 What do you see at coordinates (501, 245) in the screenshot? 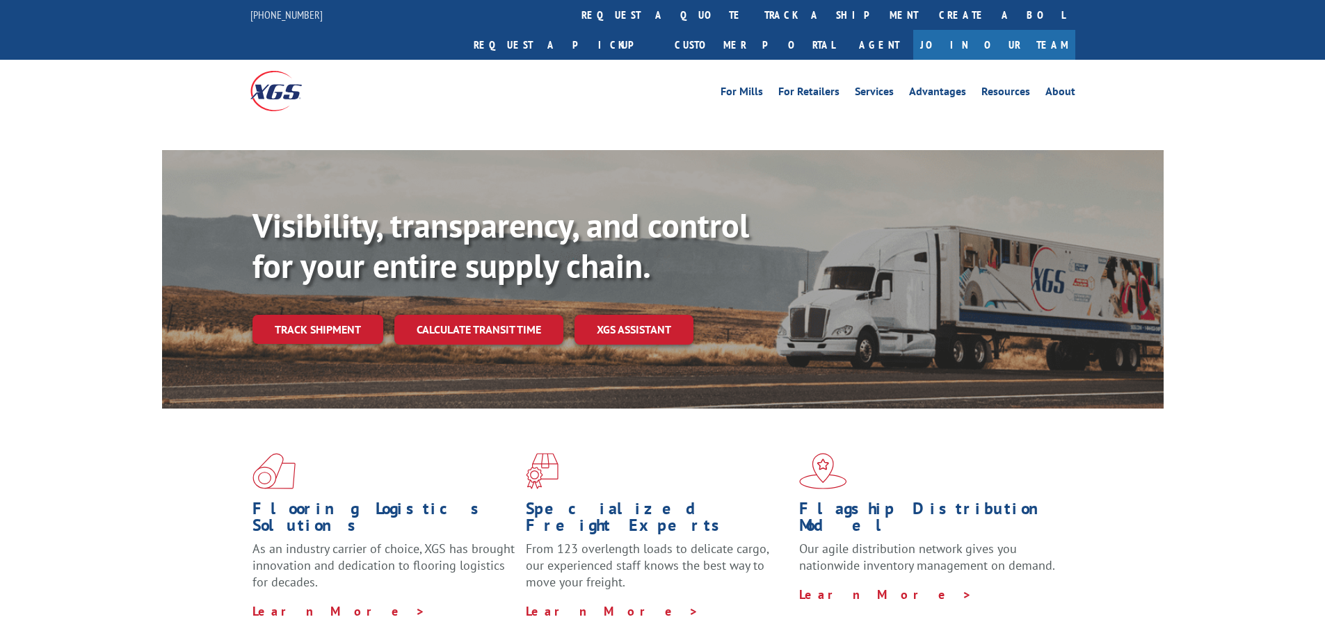
I see `b: Visibility, transparency, and control for your entire supply chain.` at bounding box center [501, 245].